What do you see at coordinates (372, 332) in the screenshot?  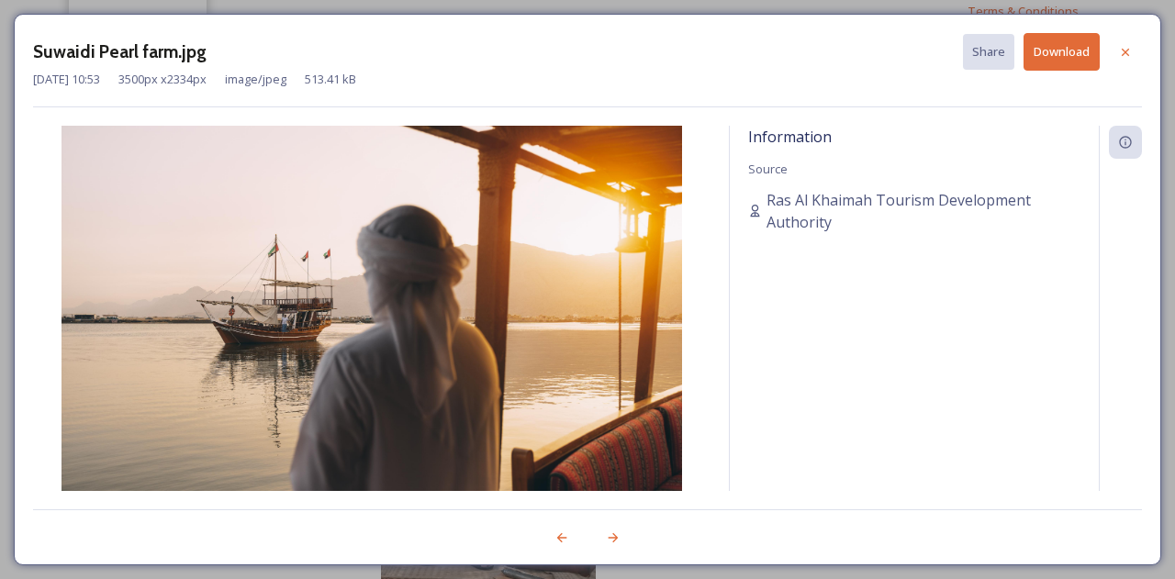 I see `img: B1B0AE4B-85CC-4351-BE0EDDCB9A7159D9.jpg` at bounding box center [372, 332].